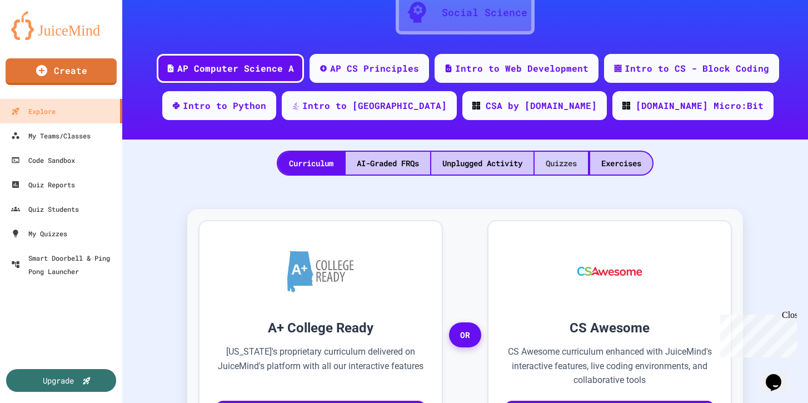 Image resolution: width=808 pixels, height=403 pixels. Describe the element at coordinates (45, 209) in the screenshot. I see `div: Quiz Students` at that location.